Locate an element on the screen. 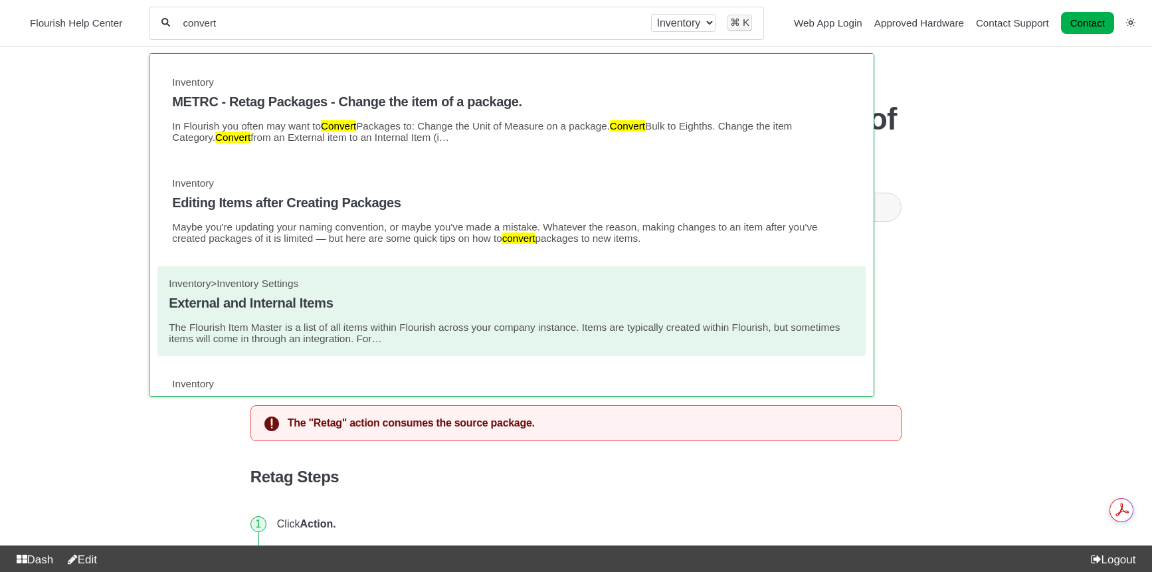  span: Flourish Help Center is located at coordinates (76, 23).